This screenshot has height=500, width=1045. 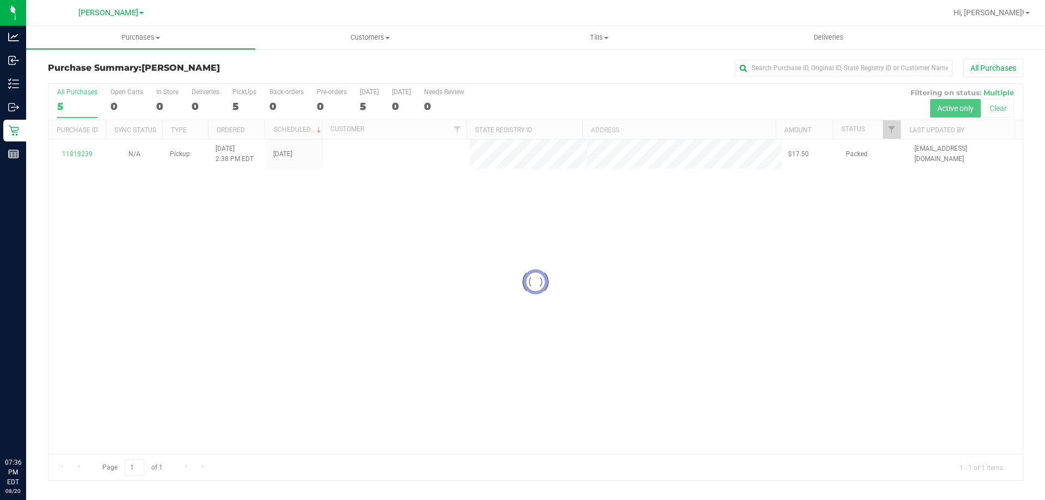 What do you see at coordinates (14, 154) in the screenshot?
I see `inline-svg: Reports` at bounding box center [14, 154].